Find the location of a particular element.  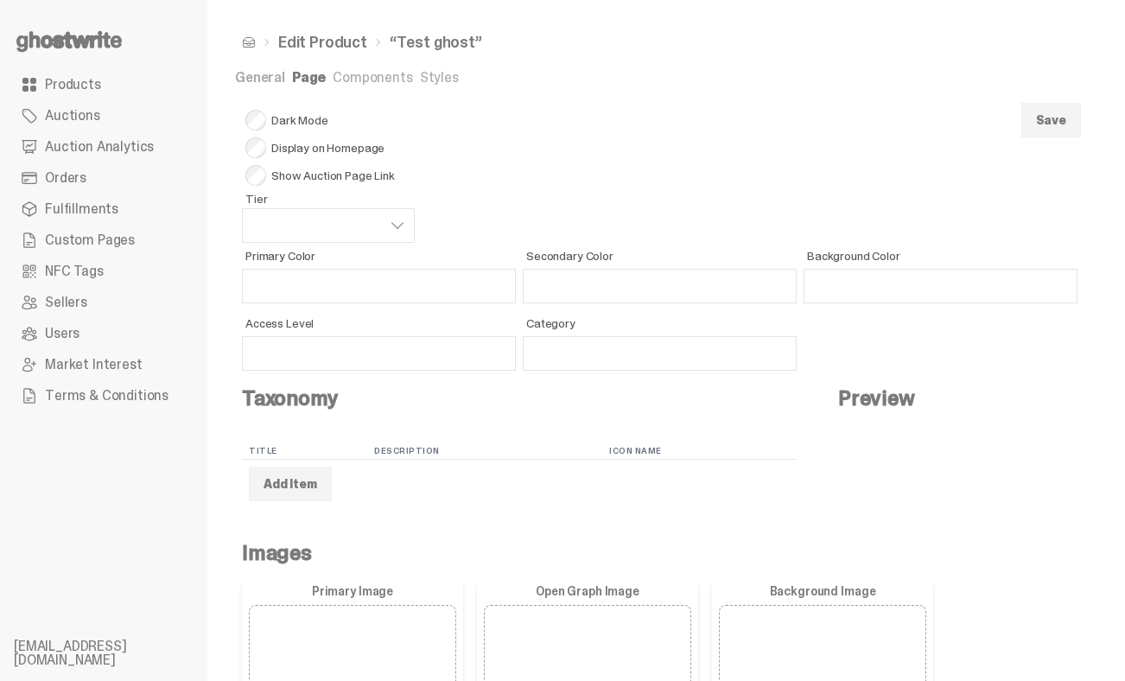

input: Category is located at coordinates (659, 353).